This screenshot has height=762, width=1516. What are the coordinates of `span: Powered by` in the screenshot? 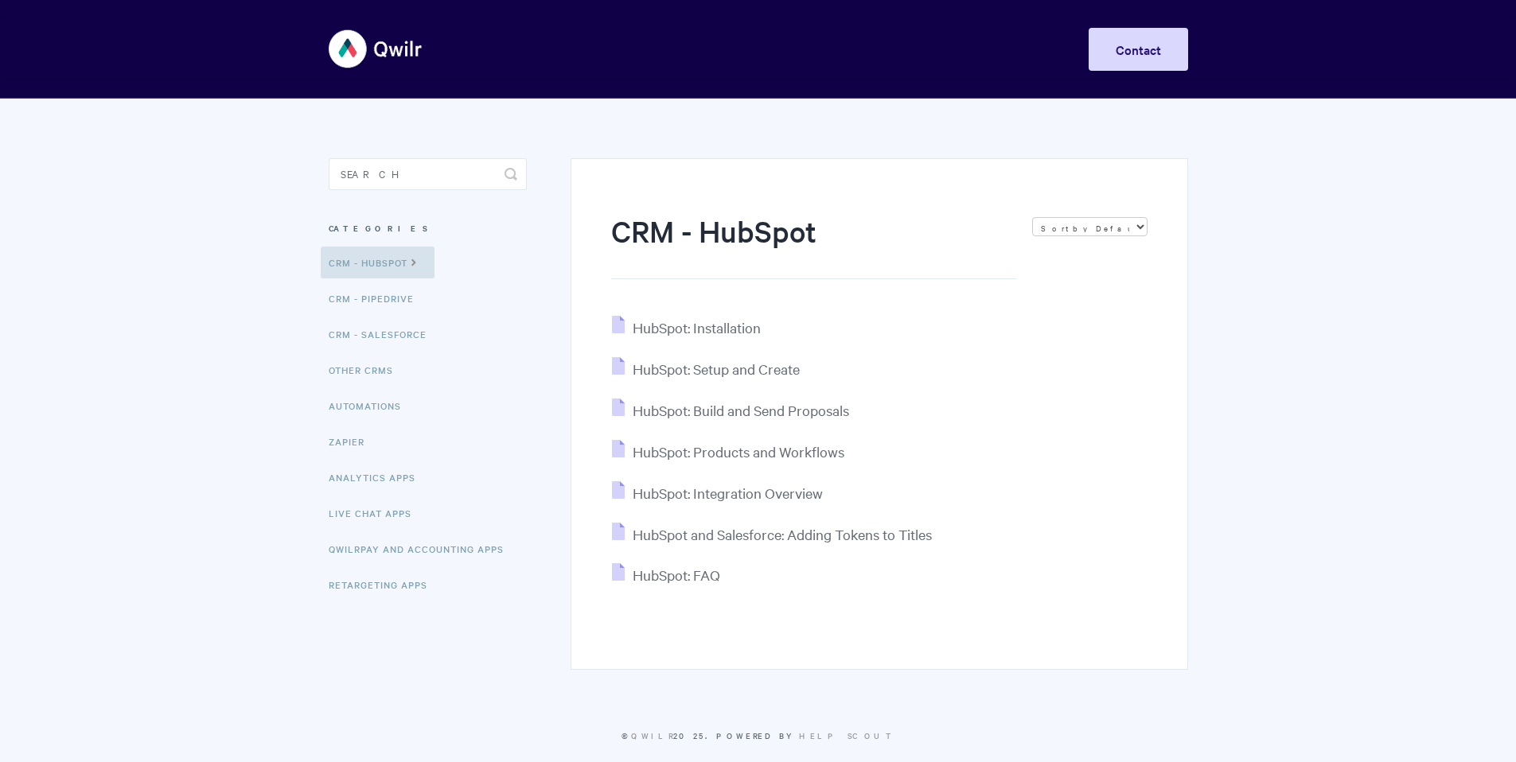 It's located at (805, 735).